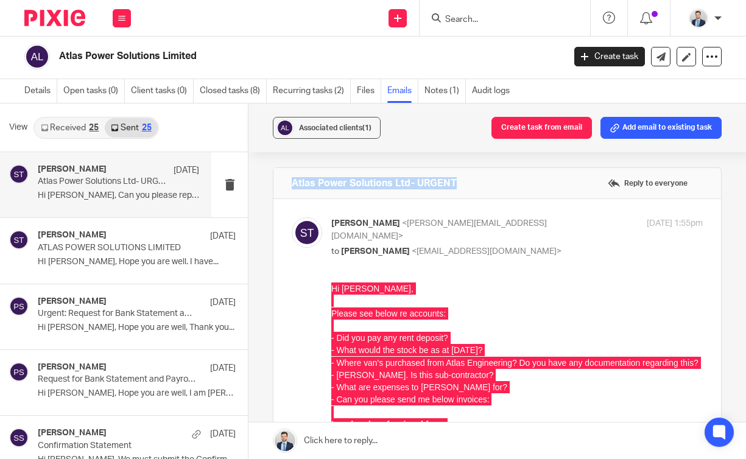  What do you see at coordinates (117, 379) in the screenshot?
I see `p: Request for Bank Statement and Payroll Summary - Atlas Power Solutions Ltd.` at bounding box center [117, 379].